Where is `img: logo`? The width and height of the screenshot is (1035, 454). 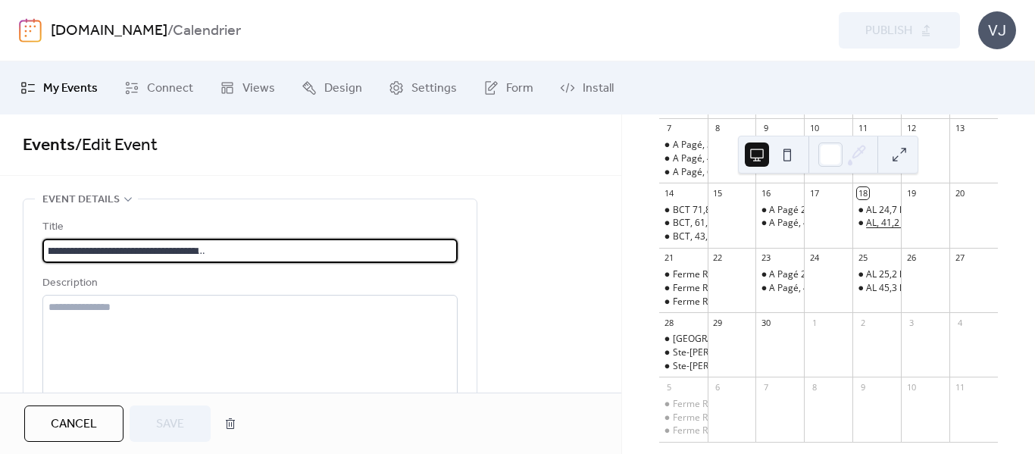 img: logo is located at coordinates (30, 30).